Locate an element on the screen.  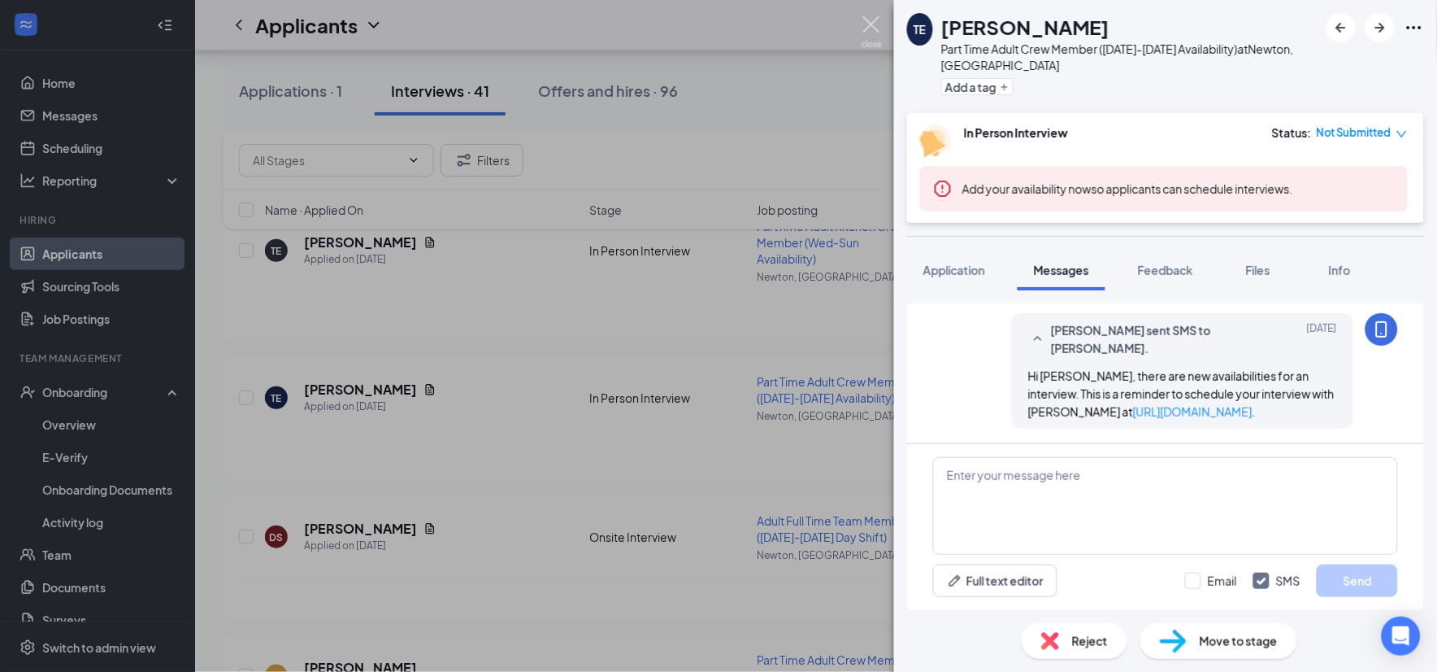
svg: ArrowRight is located at coordinates (1381, 28).